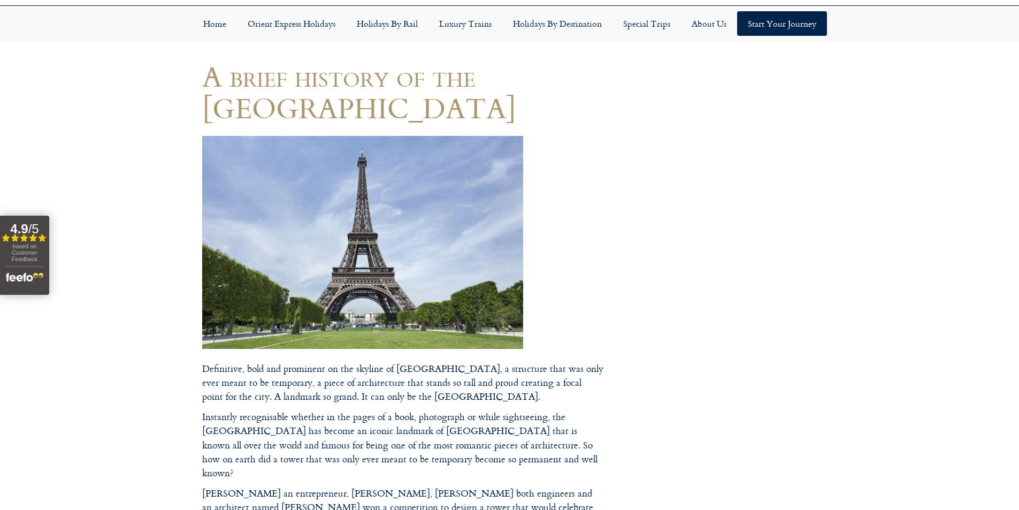  Describe the element at coordinates (782, 24) in the screenshot. I see `a: Start your Journey` at that location.